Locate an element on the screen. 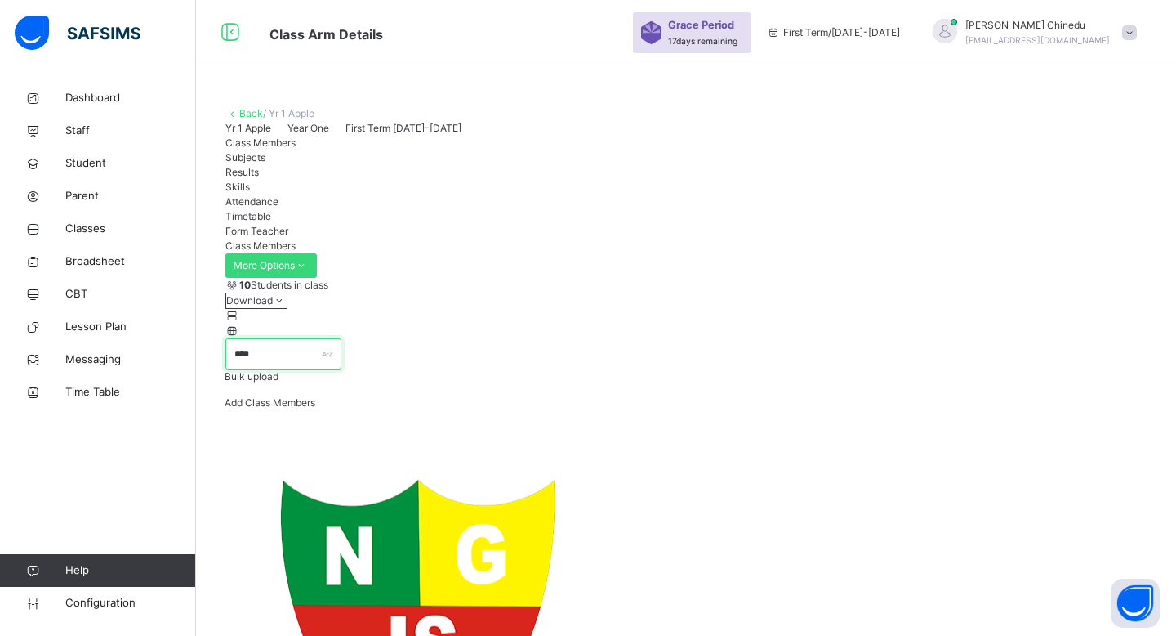  b: 10 is located at coordinates (245, 284).